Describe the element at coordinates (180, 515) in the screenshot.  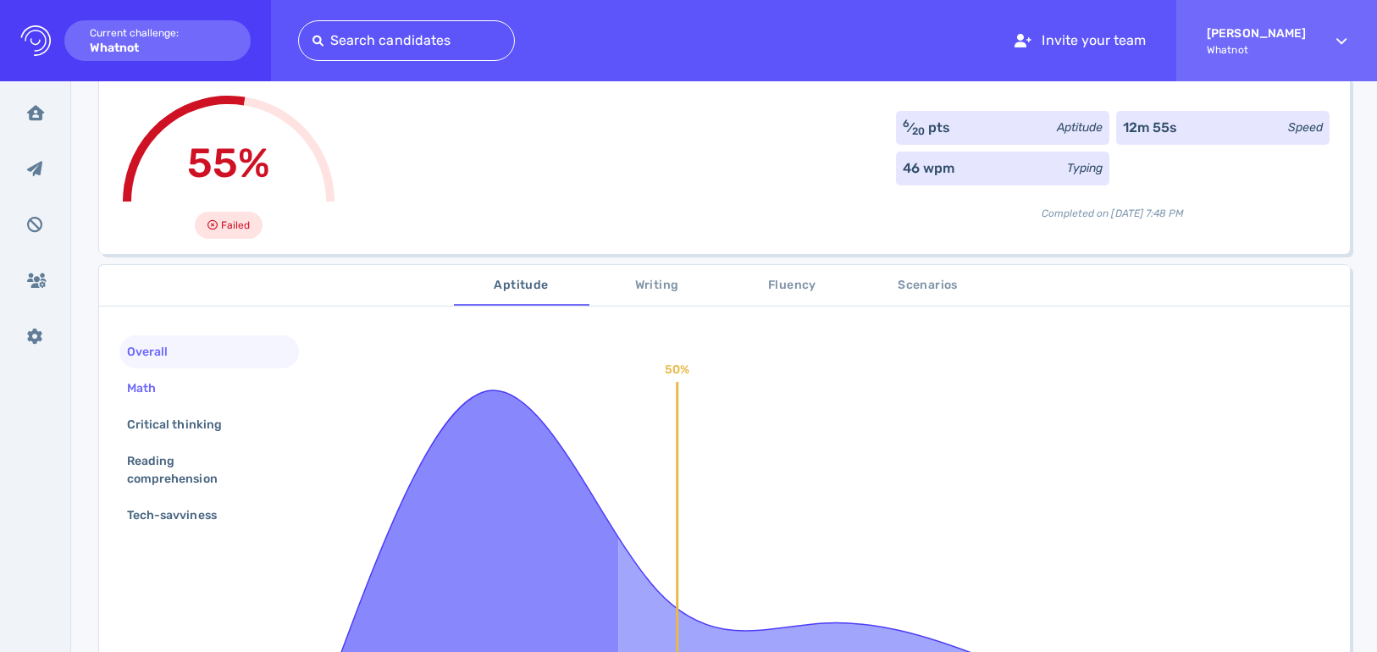
I see `div: Tech-savviness` at that location.